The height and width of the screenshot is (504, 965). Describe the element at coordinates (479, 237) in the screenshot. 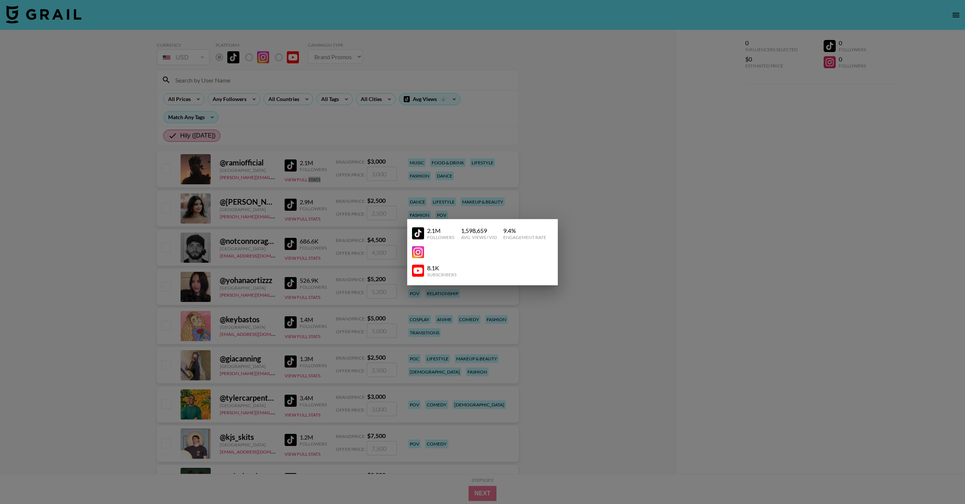

I see `div: Avg. Views / Vid` at that location.